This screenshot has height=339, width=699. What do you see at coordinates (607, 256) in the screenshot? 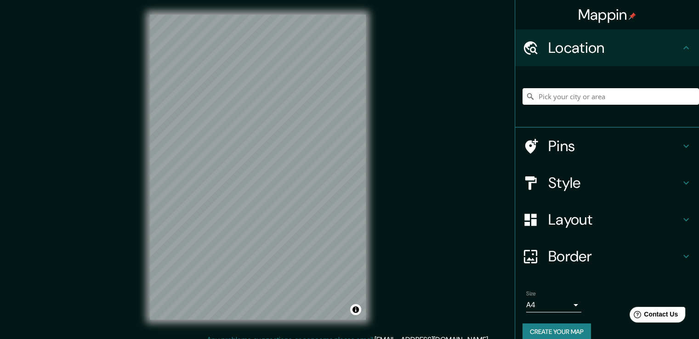
I see `div: Border` at bounding box center [607, 256].